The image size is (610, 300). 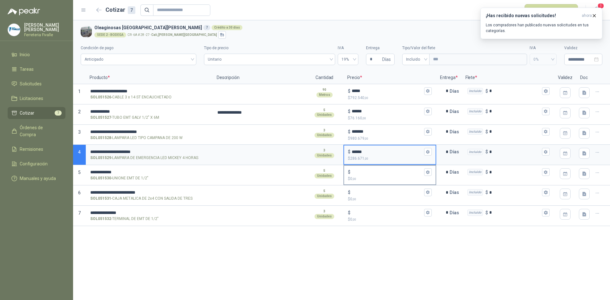 What do you see at coordinates (136, 138) in the screenshot?
I see `p: - LAMPARA LED TIPO CAMPANA DE 200 W` at bounding box center [136, 138].